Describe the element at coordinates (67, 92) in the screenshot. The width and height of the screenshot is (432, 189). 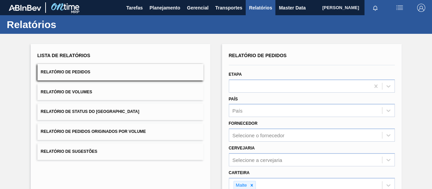
I see `span: Relatório de Volumes` at that location.